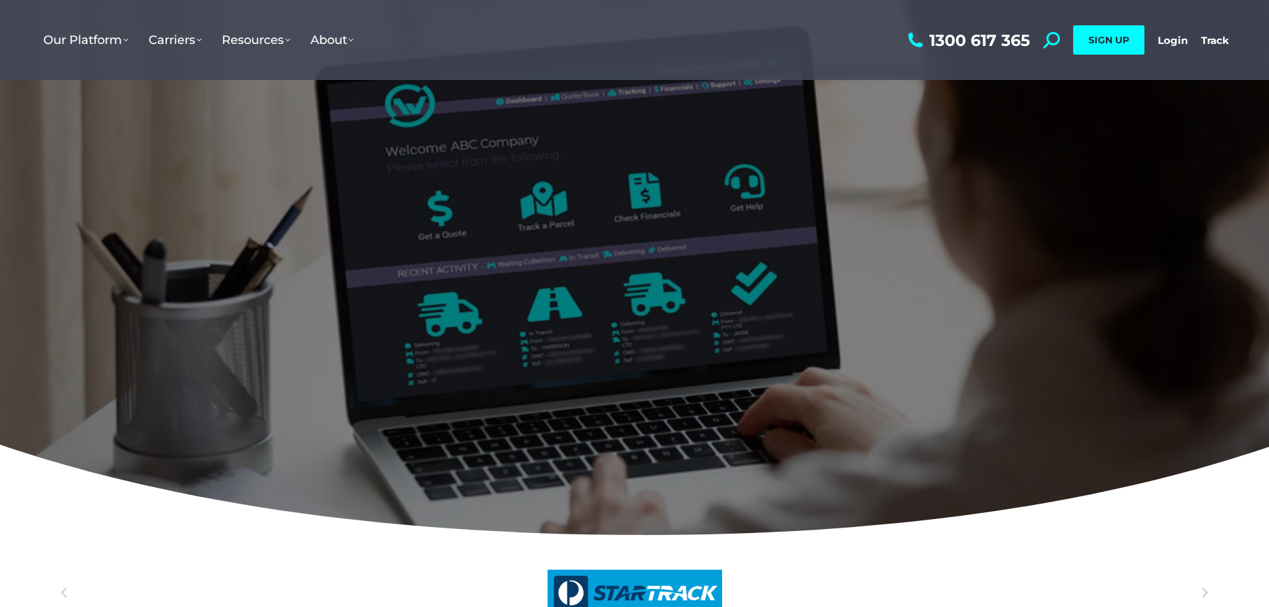  What do you see at coordinates (1215, 40) in the screenshot?
I see `a: Track` at bounding box center [1215, 40].